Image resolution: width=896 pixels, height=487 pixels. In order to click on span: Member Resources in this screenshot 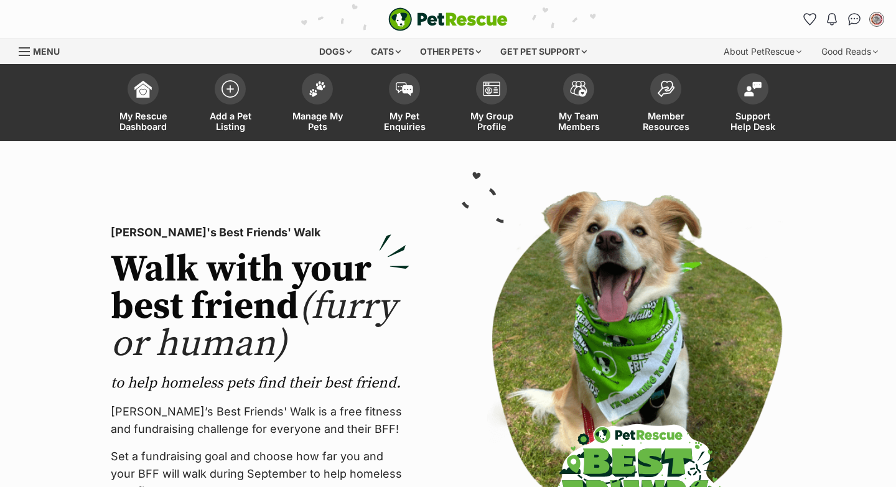, I will do `click(666, 121)`.